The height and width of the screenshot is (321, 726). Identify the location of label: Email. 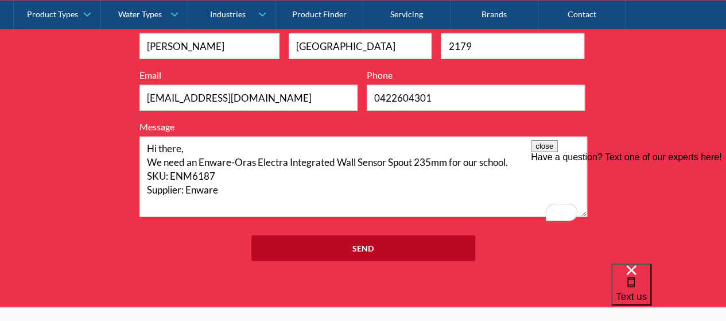
(249, 75).